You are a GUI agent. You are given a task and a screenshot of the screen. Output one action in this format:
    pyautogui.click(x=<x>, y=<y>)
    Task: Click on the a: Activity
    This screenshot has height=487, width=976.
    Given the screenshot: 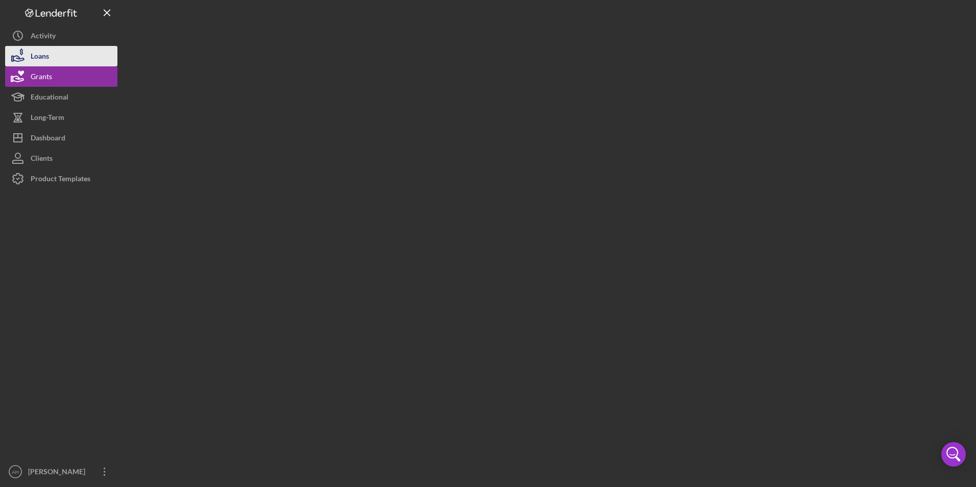 What is the action you would take?
    pyautogui.click(x=61, y=36)
    